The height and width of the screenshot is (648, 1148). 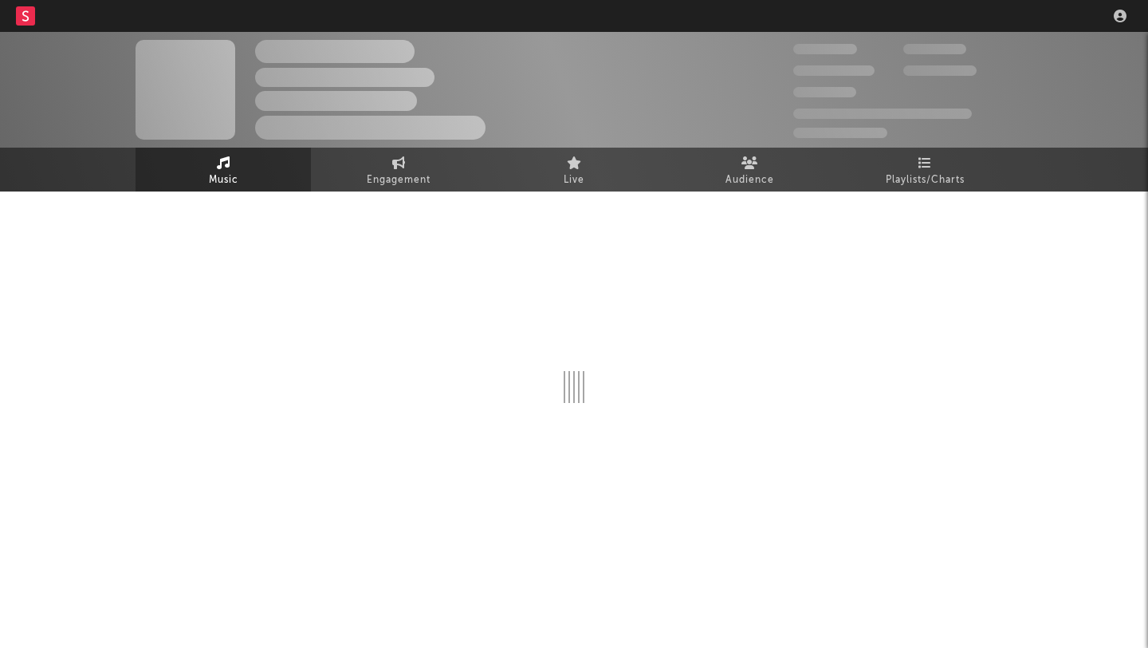 What do you see at coordinates (574, 169) in the screenshot?
I see `a: Live` at bounding box center [574, 169].